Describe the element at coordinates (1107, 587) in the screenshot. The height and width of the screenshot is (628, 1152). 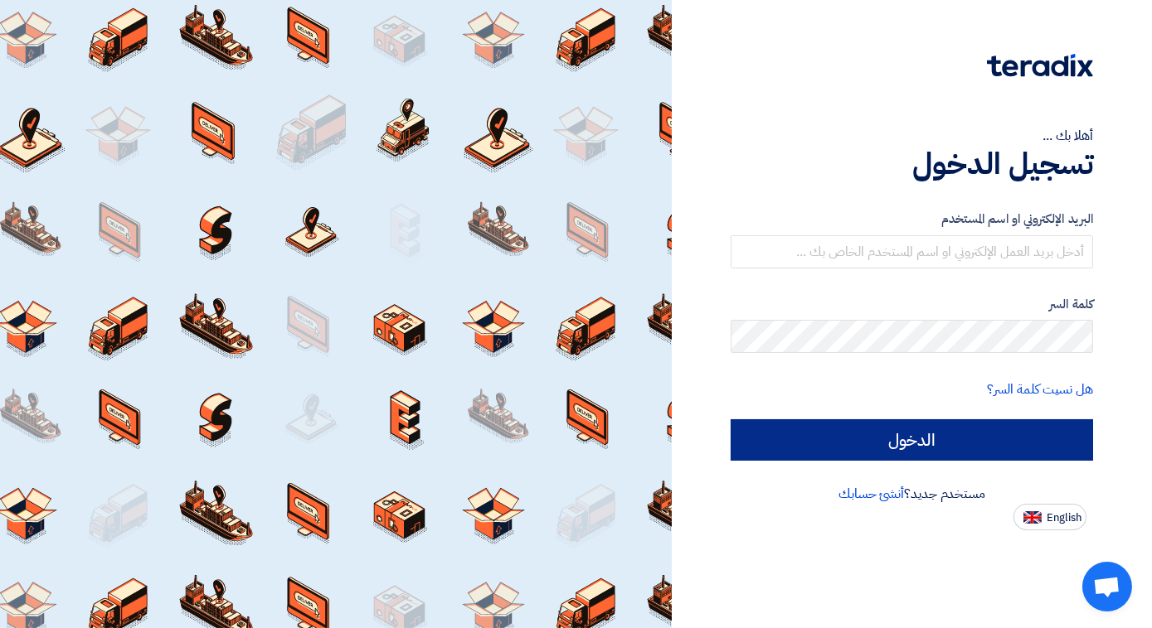
I see `a: Open chat` at that location.